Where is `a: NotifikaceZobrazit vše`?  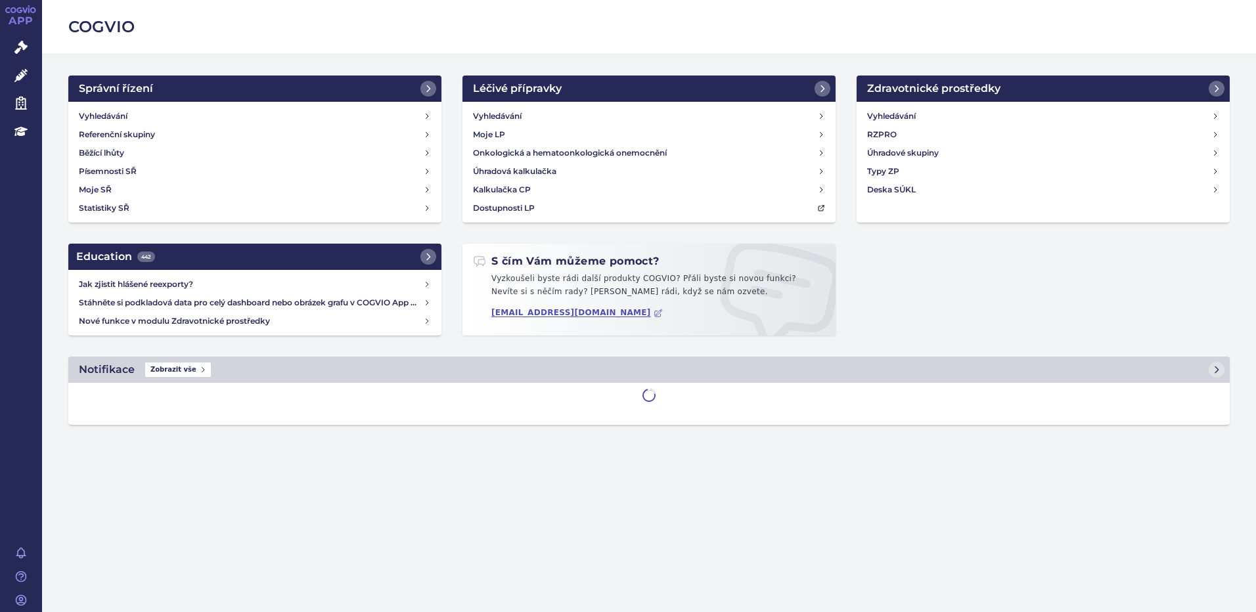
a: NotifikaceZobrazit vše is located at coordinates (649, 370).